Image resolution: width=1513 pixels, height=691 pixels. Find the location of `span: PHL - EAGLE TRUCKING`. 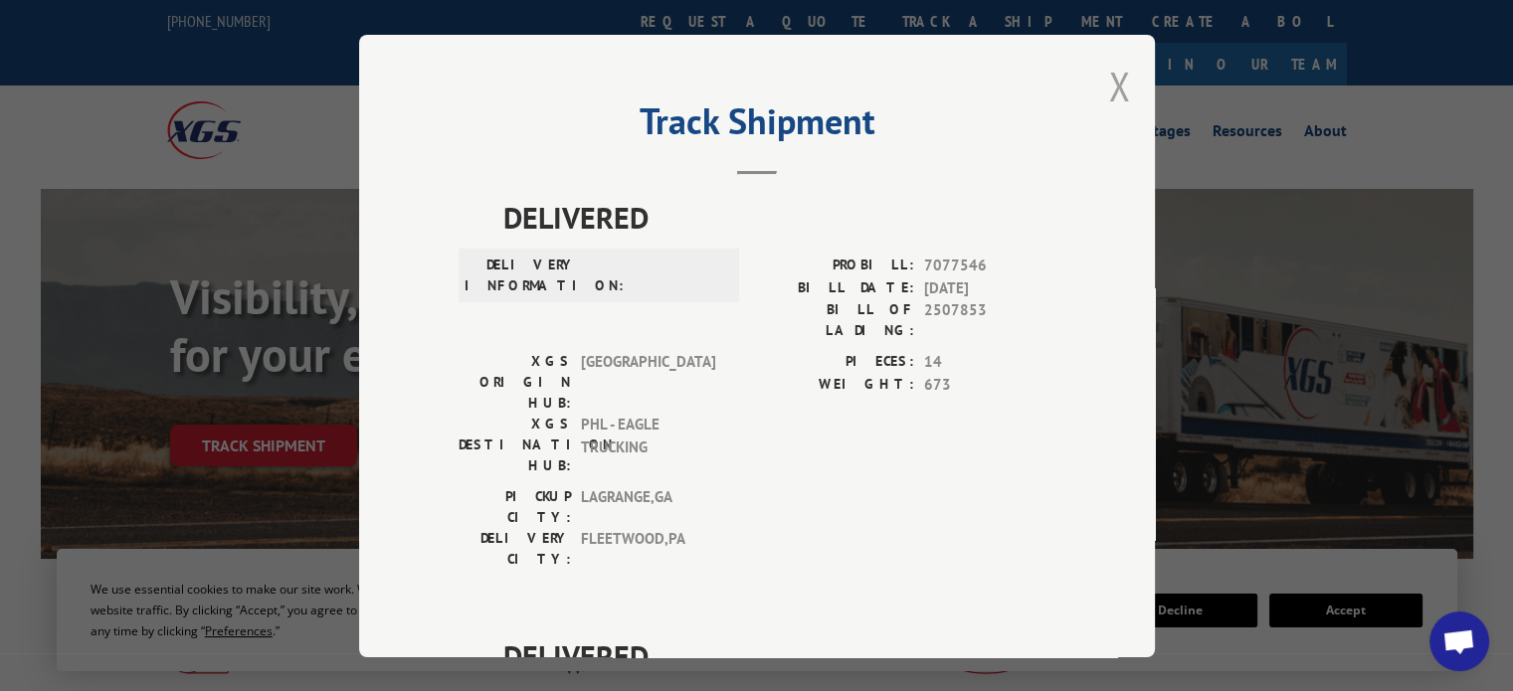

span: PHL - EAGLE TRUCKING is located at coordinates (647, 445).